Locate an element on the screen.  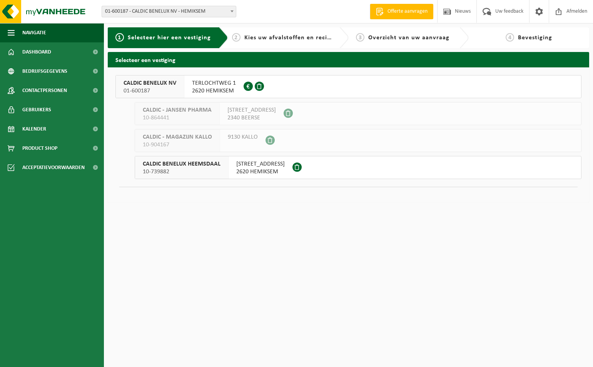
span: 10-904167 is located at coordinates (177, 145).